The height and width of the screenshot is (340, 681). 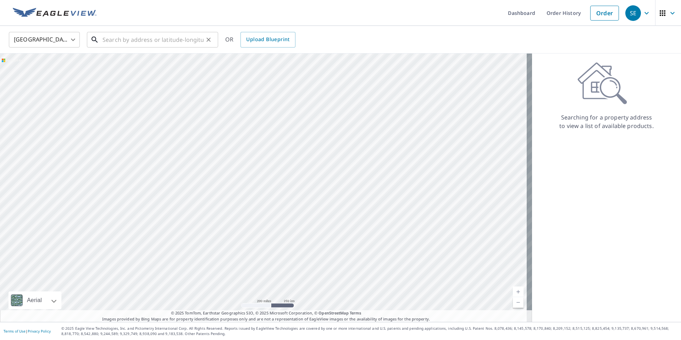 What do you see at coordinates (634, 13) in the screenshot?
I see `div: SE` at bounding box center [634, 13].